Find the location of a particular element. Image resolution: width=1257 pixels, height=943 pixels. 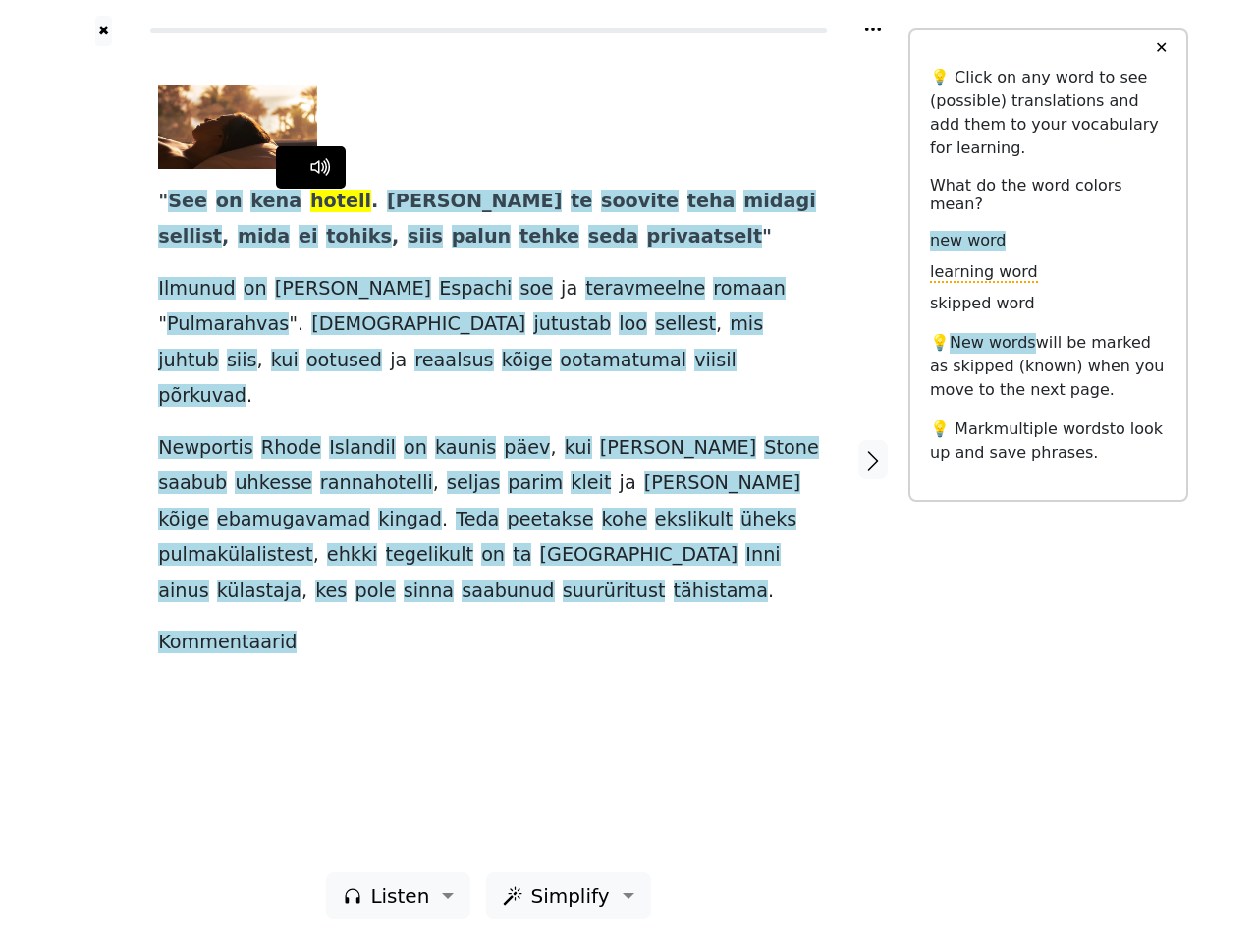

span: viisil is located at coordinates (715, 360).